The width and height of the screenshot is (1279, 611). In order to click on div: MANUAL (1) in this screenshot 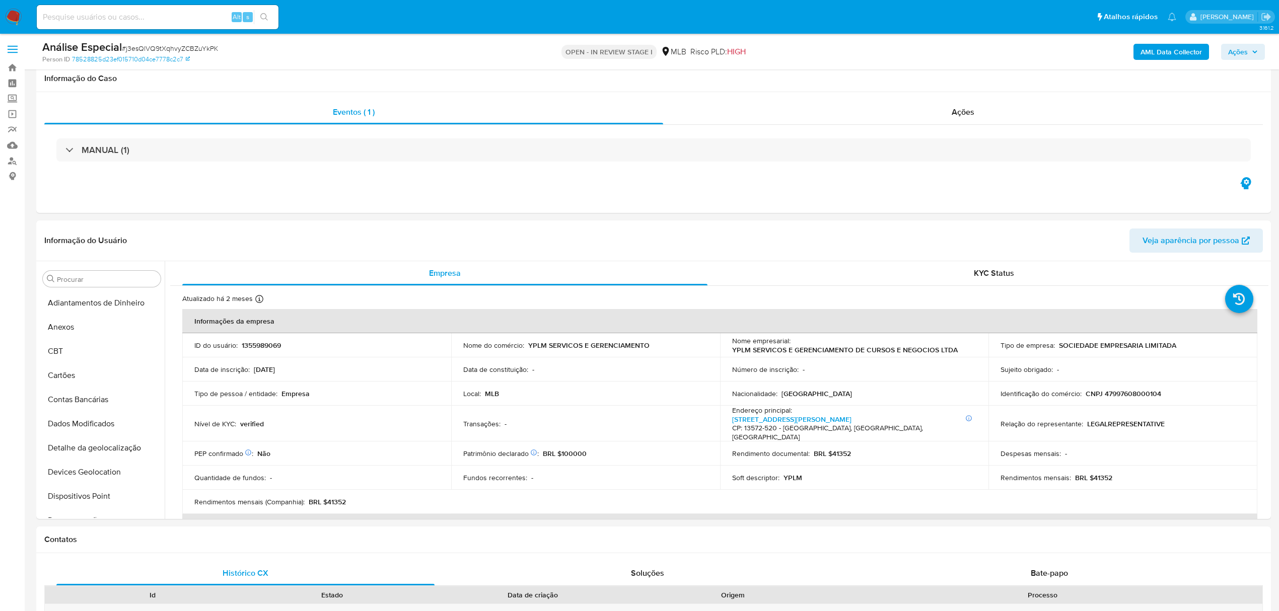, I will do `click(653, 150)`.